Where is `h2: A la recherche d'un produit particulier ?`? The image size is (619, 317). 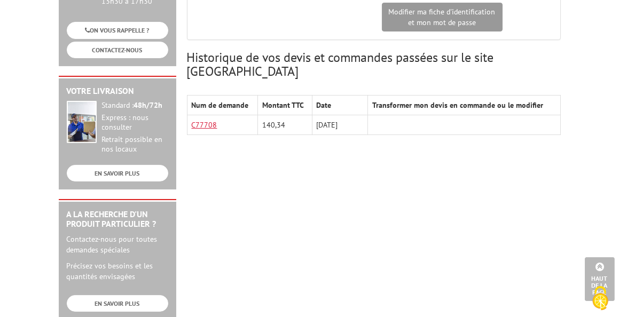 h2: A la recherche d'un produit particulier ? is located at coordinates (117, 219).